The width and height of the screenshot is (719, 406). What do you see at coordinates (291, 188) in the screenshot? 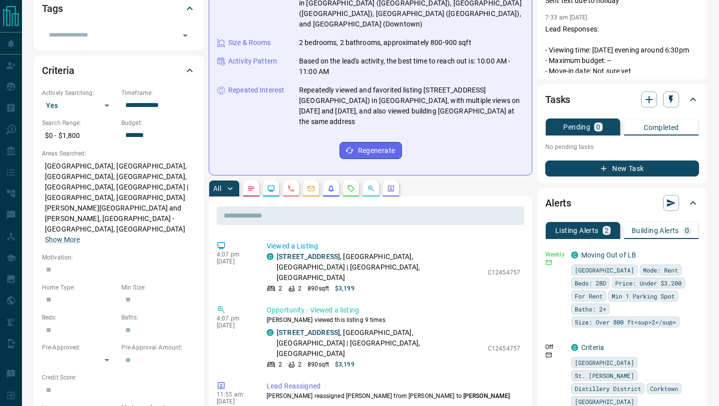
I see `svg: Calls` at bounding box center [291, 188].